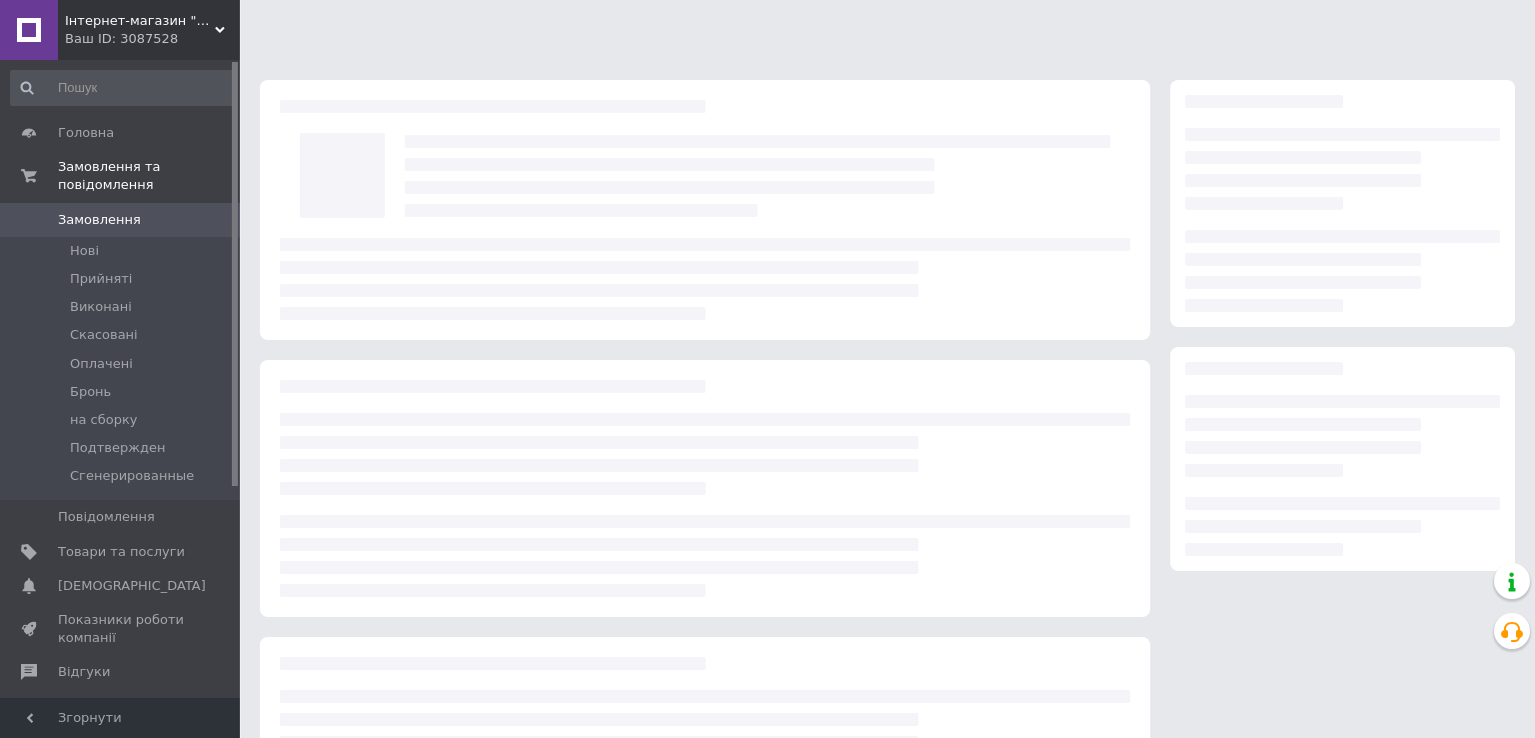  Describe the element at coordinates (106, 517) in the screenshot. I see `span: Повідомлення` at that location.